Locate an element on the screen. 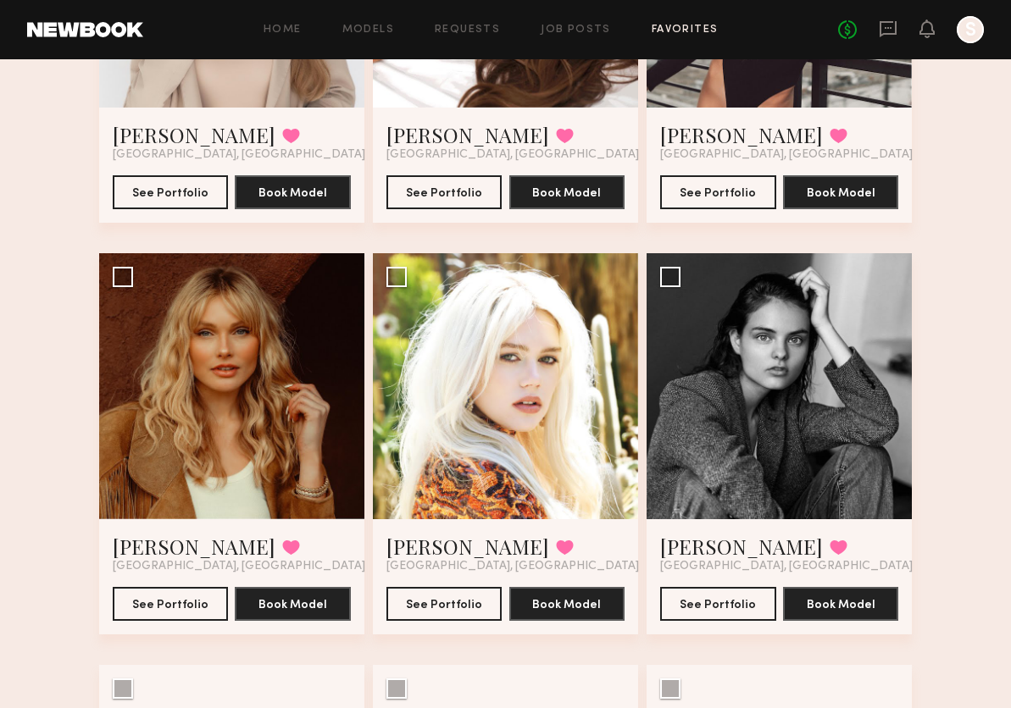  a: Job Posts is located at coordinates (575, 30).